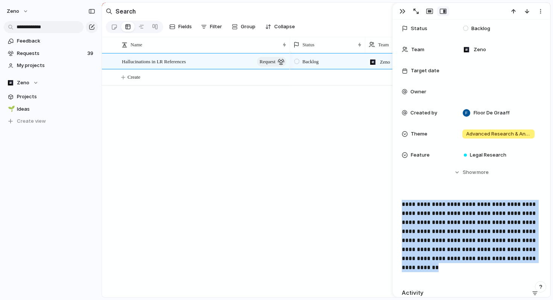 This screenshot has width=553, height=300. I want to click on span: Create view, so click(31, 121).